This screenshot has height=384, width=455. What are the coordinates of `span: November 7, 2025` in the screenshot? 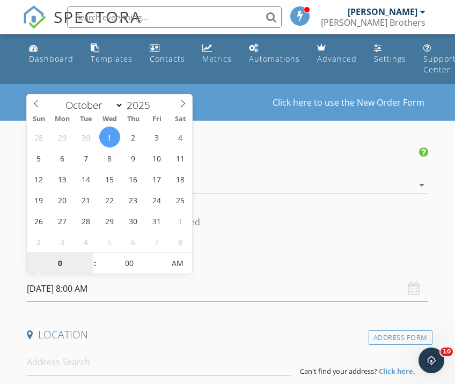 It's located at (157, 241).